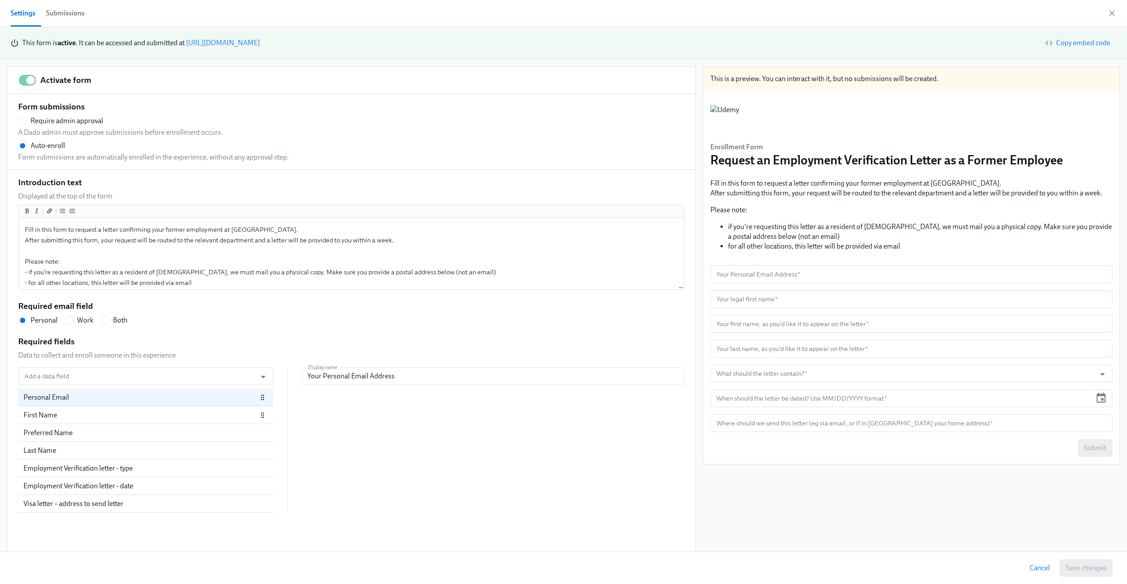 This screenshot has width=1127, height=584. I want to click on input: MM/DD/YYYY, so click(901, 398).